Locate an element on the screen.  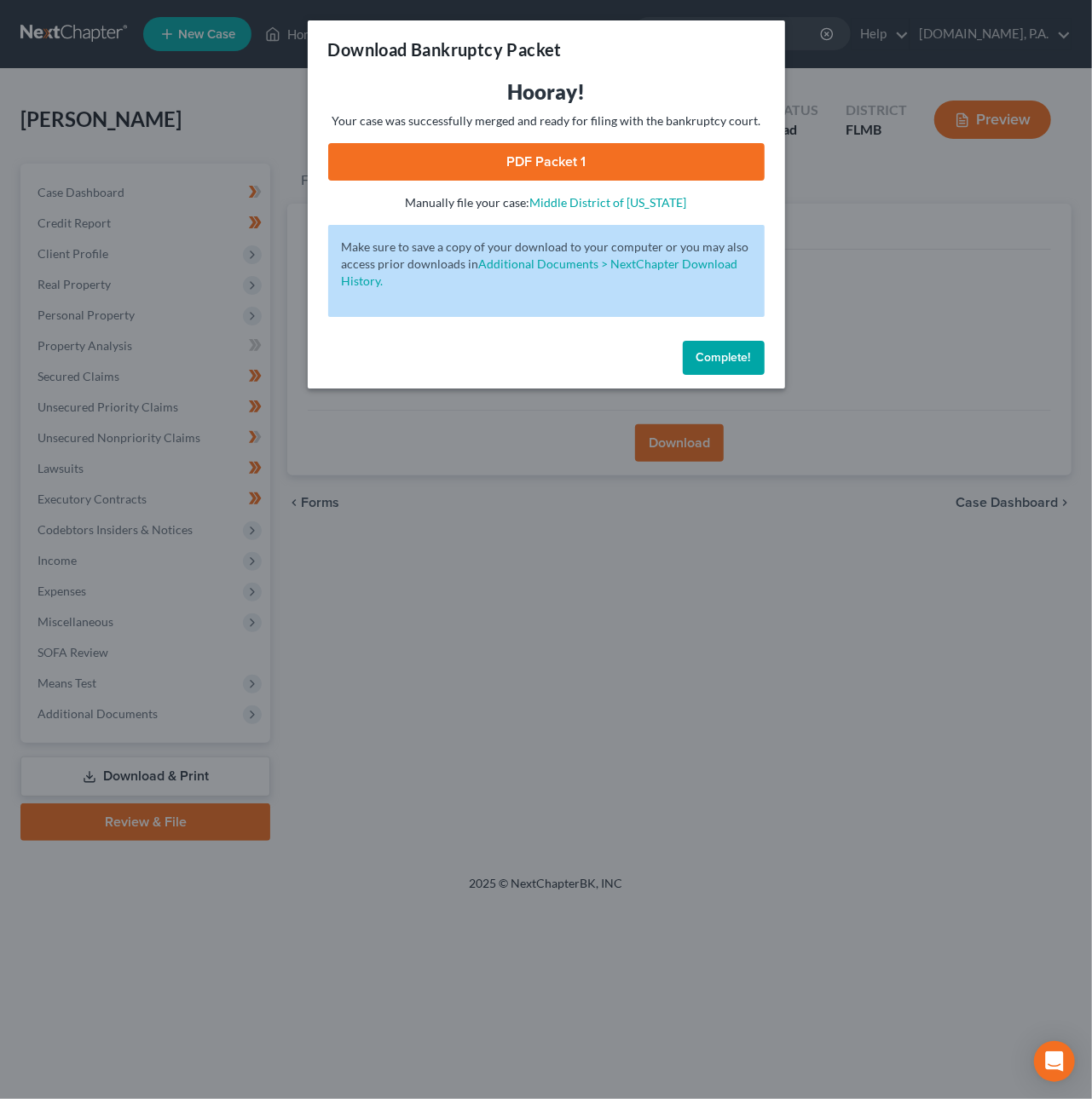
p: Make sure to save a copy of your download to your computer or you may also access prior downloads in is located at coordinates (546, 264).